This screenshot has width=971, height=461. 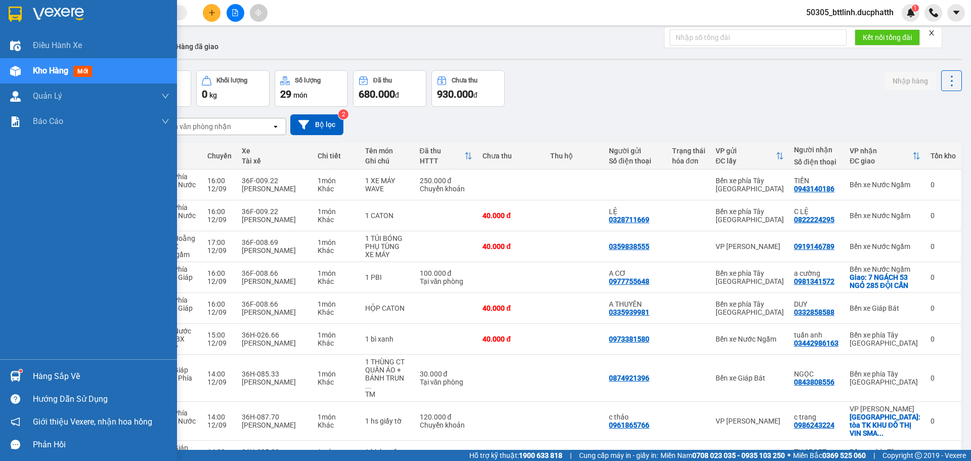 What do you see at coordinates (446, 273) in the screenshot?
I see `div: 100.000 đ` at bounding box center [446, 273].